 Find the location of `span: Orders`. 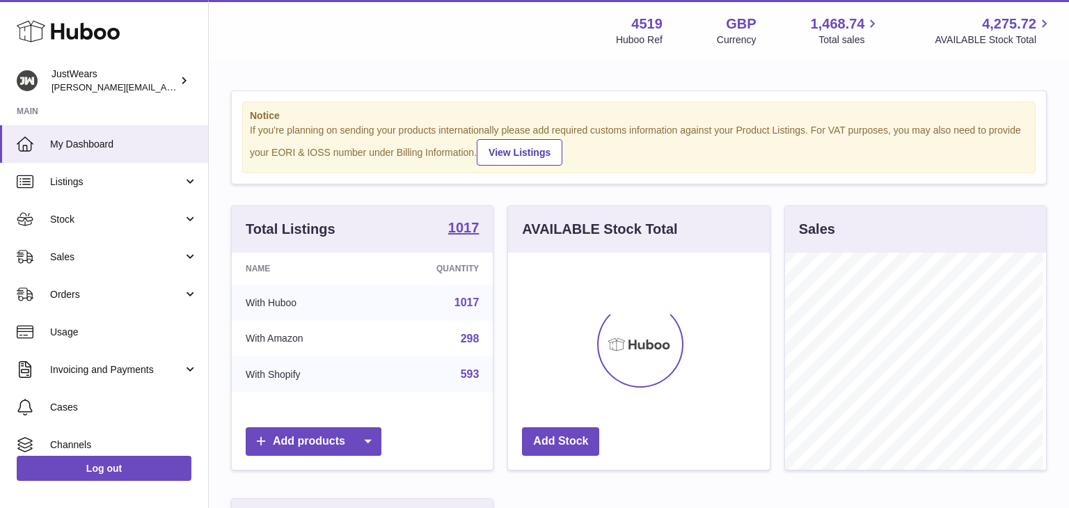

span: Orders is located at coordinates (116, 294).